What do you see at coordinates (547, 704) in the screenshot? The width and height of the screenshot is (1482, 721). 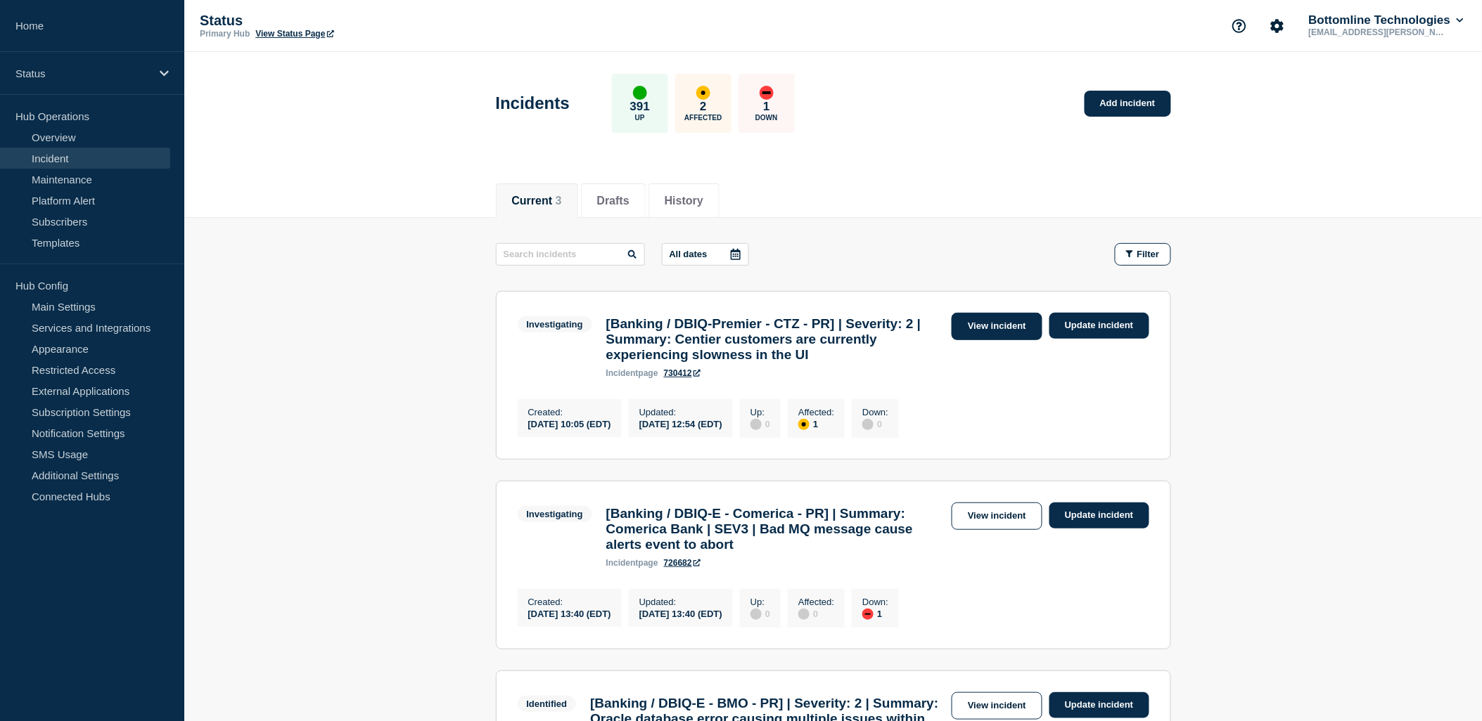 I see `span: Identified` at bounding box center [547, 704].